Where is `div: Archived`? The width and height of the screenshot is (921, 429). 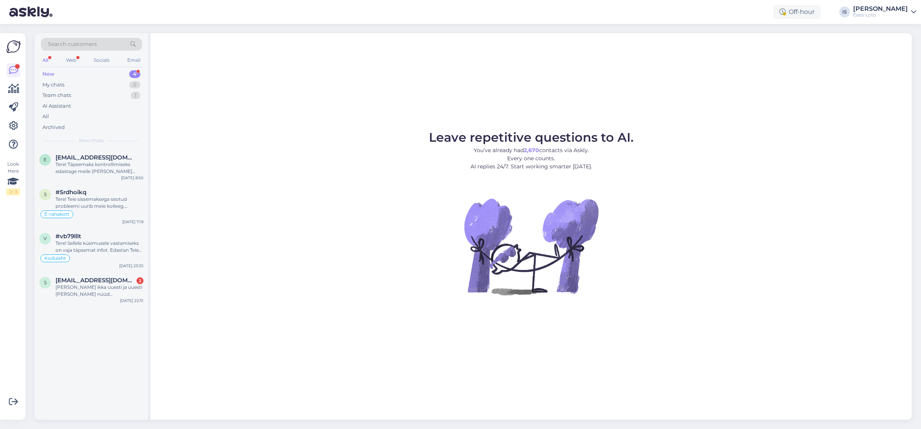
div: Archived is located at coordinates (54, 127).